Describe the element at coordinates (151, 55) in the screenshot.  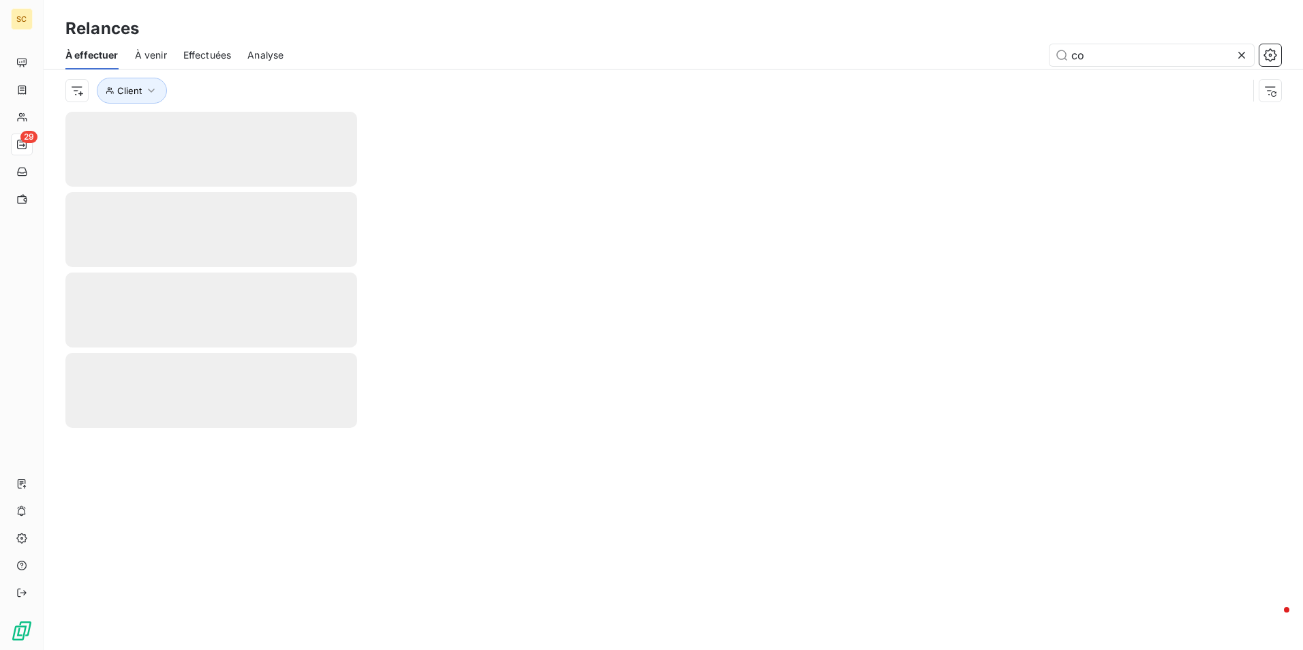
I see `span: À venir` at that location.